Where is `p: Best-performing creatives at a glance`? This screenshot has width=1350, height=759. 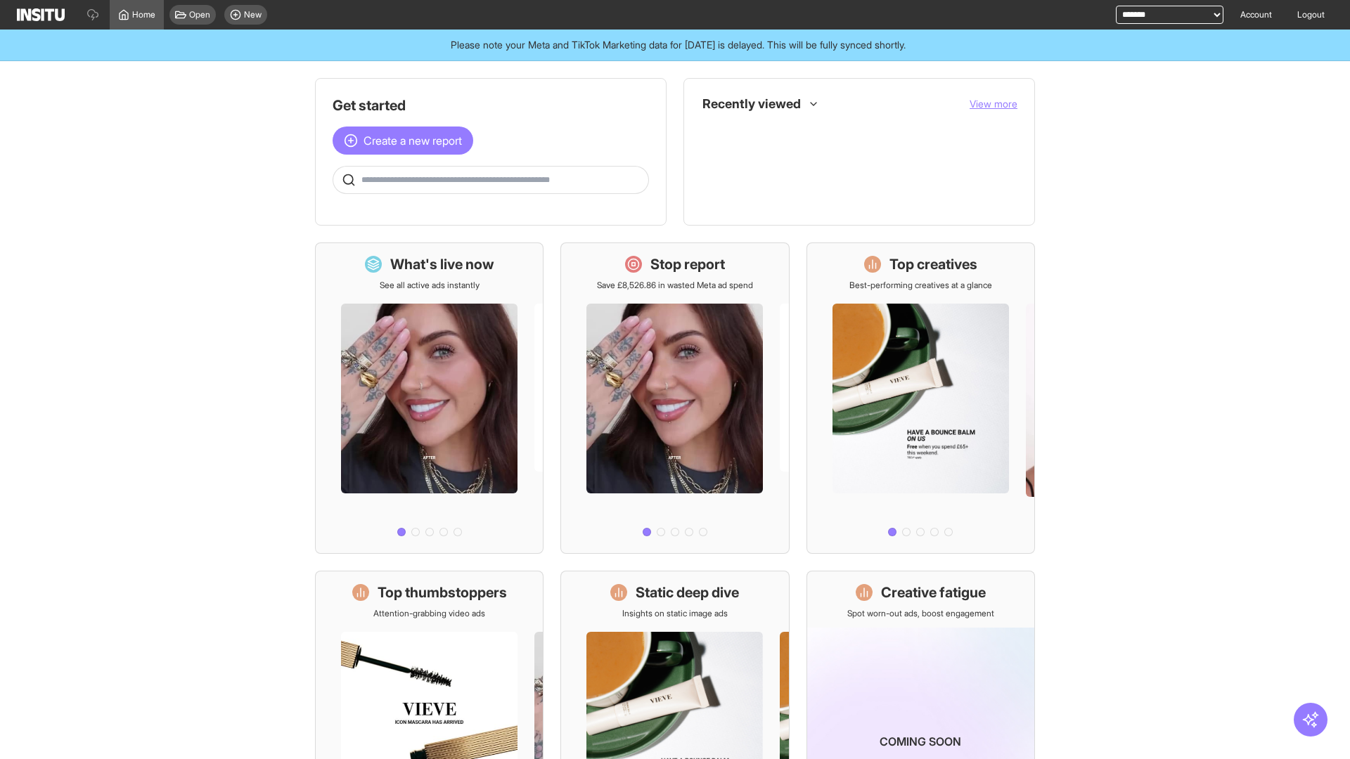 p: Best-performing creatives at a glance is located at coordinates (920, 285).